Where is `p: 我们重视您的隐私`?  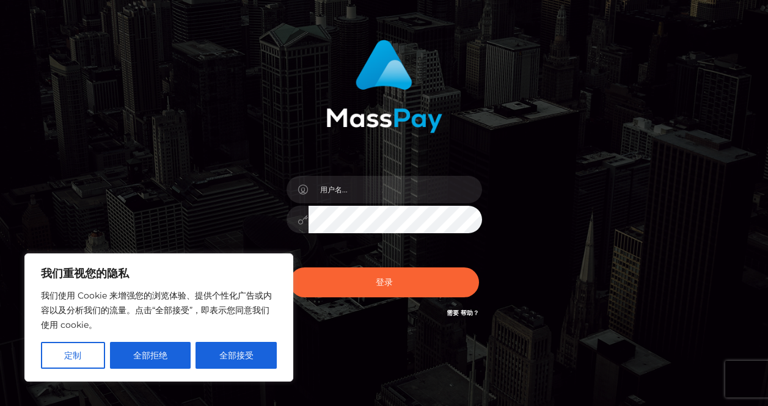 p: 我们重视您的隐私 is located at coordinates (159, 274).